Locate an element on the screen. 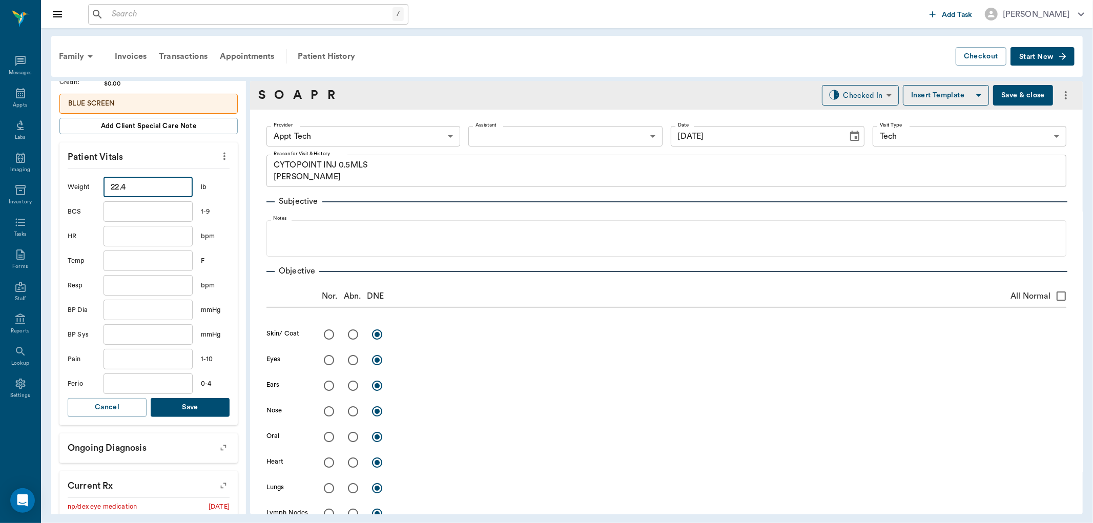 The image size is (1093, 523). div: Temp is located at coordinates (81, 261).